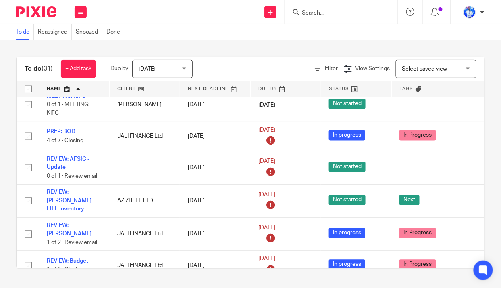  Describe the element at coordinates (25, 32) in the screenshot. I see `a: To do` at that location.